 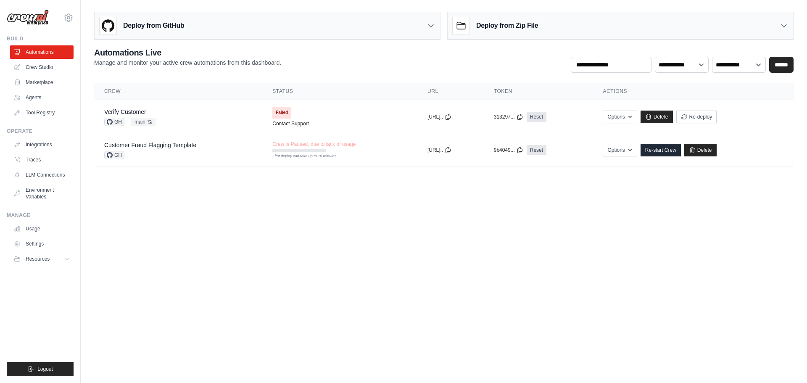 I want to click on th: Token, so click(x=538, y=91).